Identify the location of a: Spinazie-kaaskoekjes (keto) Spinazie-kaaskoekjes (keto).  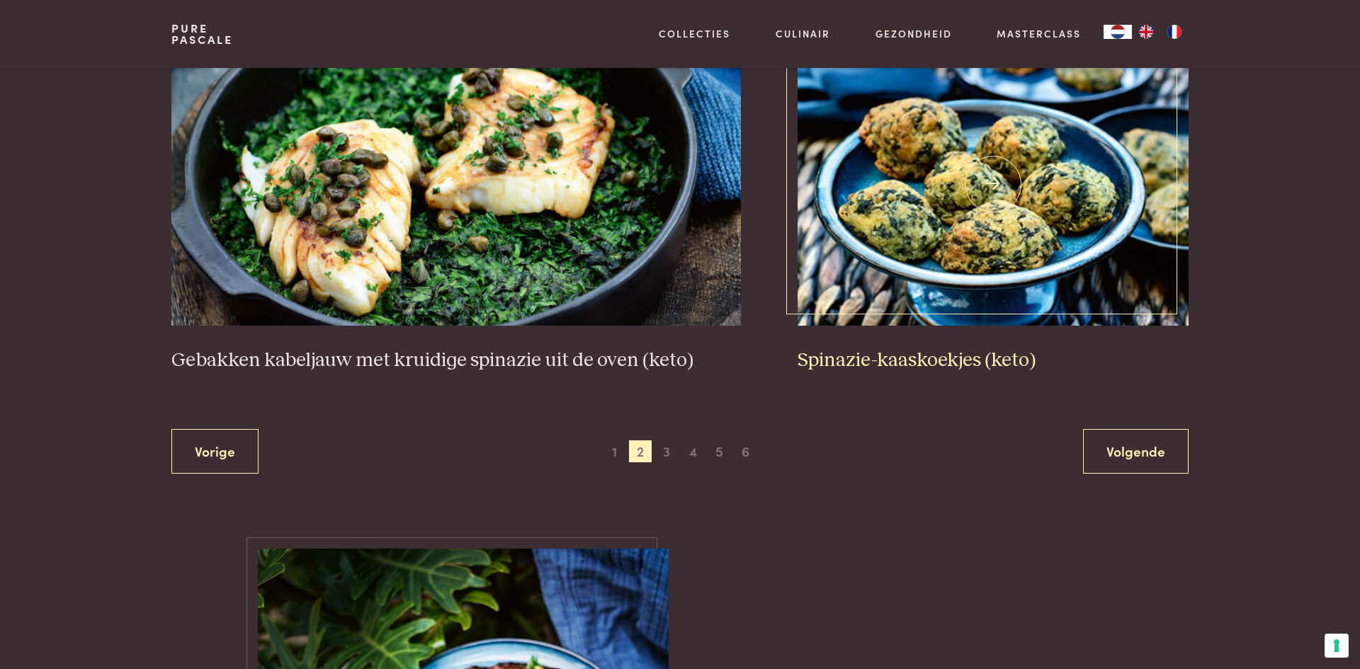
(993, 208).